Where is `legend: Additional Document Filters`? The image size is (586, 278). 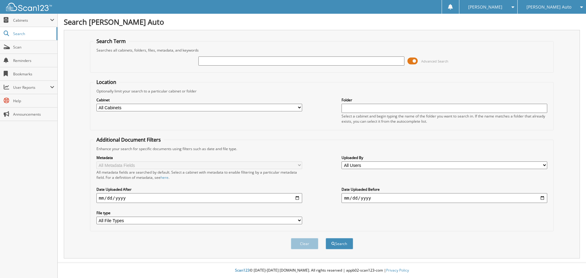 legend: Additional Document Filters is located at coordinates (129, 140).